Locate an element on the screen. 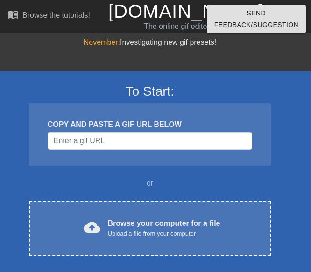 The height and width of the screenshot is (272, 311). input: Username is located at coordinates (150, 141).